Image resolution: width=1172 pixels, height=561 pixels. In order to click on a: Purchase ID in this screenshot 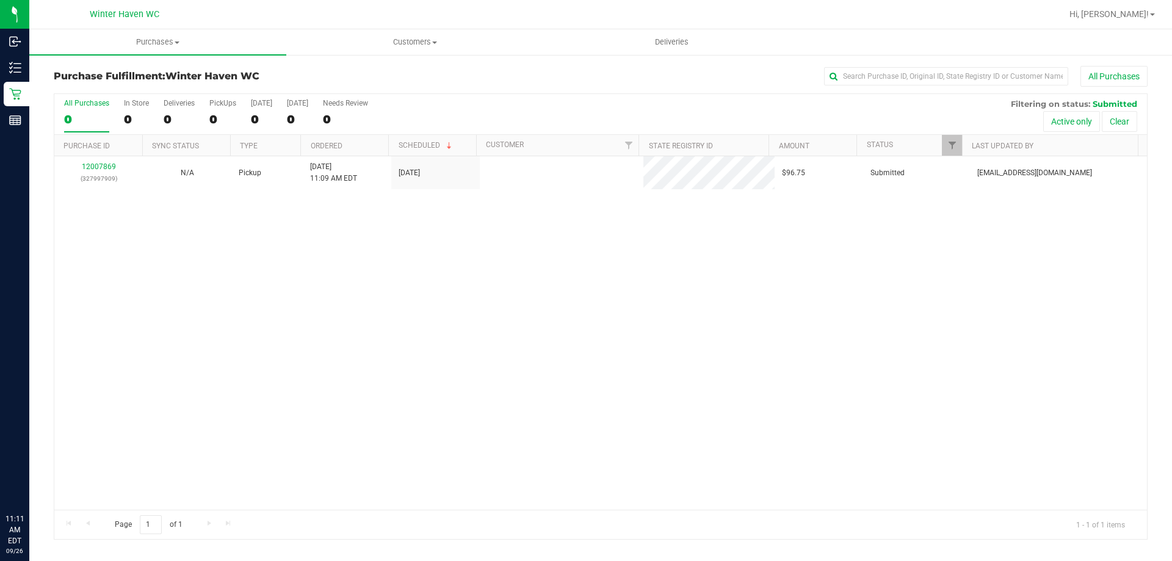, I will do `click(87, 146)`.